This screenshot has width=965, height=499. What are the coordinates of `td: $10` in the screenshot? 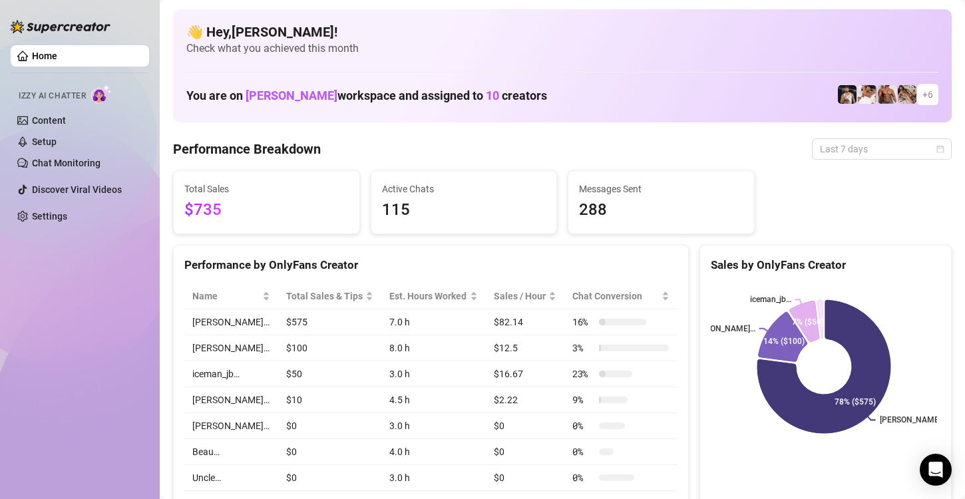 It's located at (330, 400).